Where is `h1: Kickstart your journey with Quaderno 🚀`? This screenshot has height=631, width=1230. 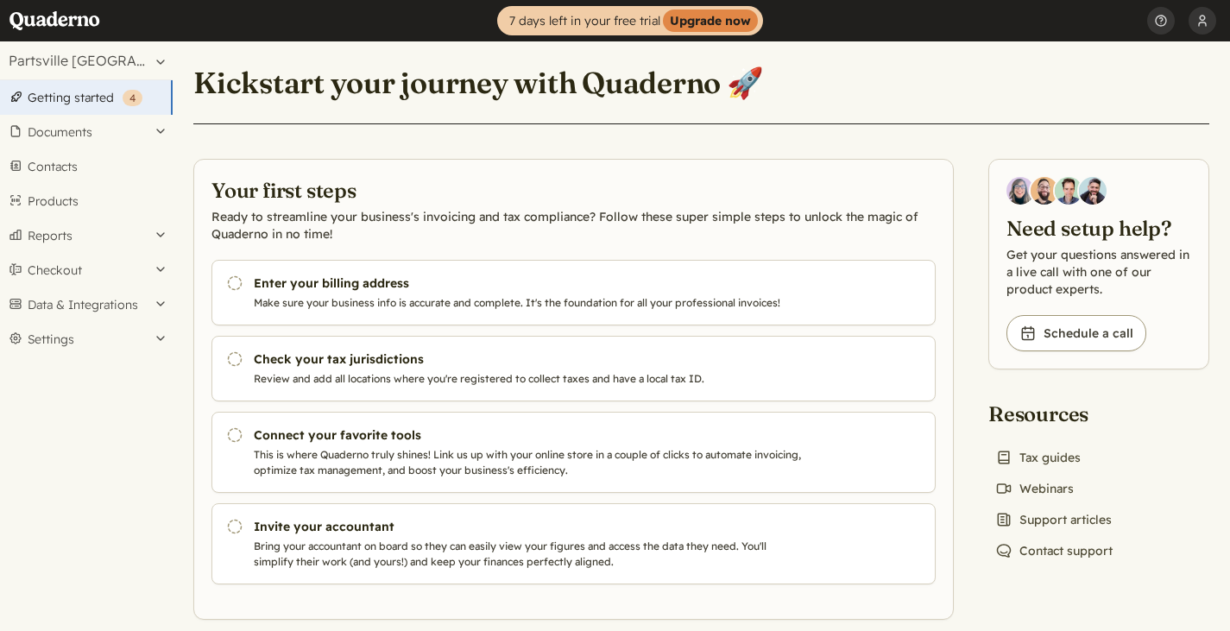
h1: Kickstart your journey with Quaderno 🚀 is located at coordinates (478, 82).